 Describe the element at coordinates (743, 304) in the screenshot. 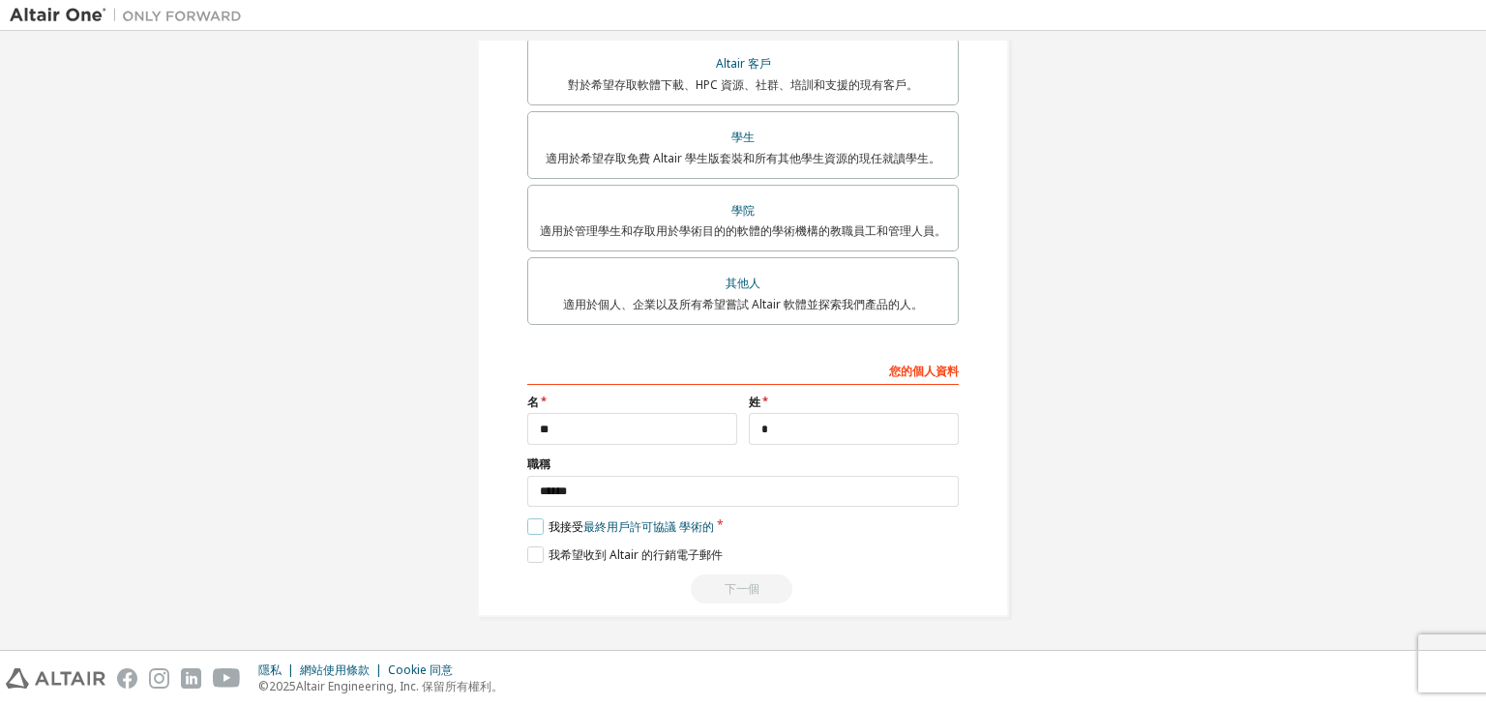

I see `font: 適用於個人、企業以及所有希望嘗試 Altair 軟體並探索我們產品的人。` at that location.